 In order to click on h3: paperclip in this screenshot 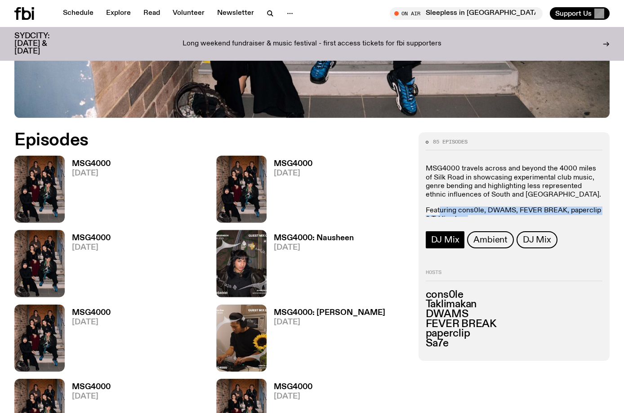, I will do `click(514, 334)`.